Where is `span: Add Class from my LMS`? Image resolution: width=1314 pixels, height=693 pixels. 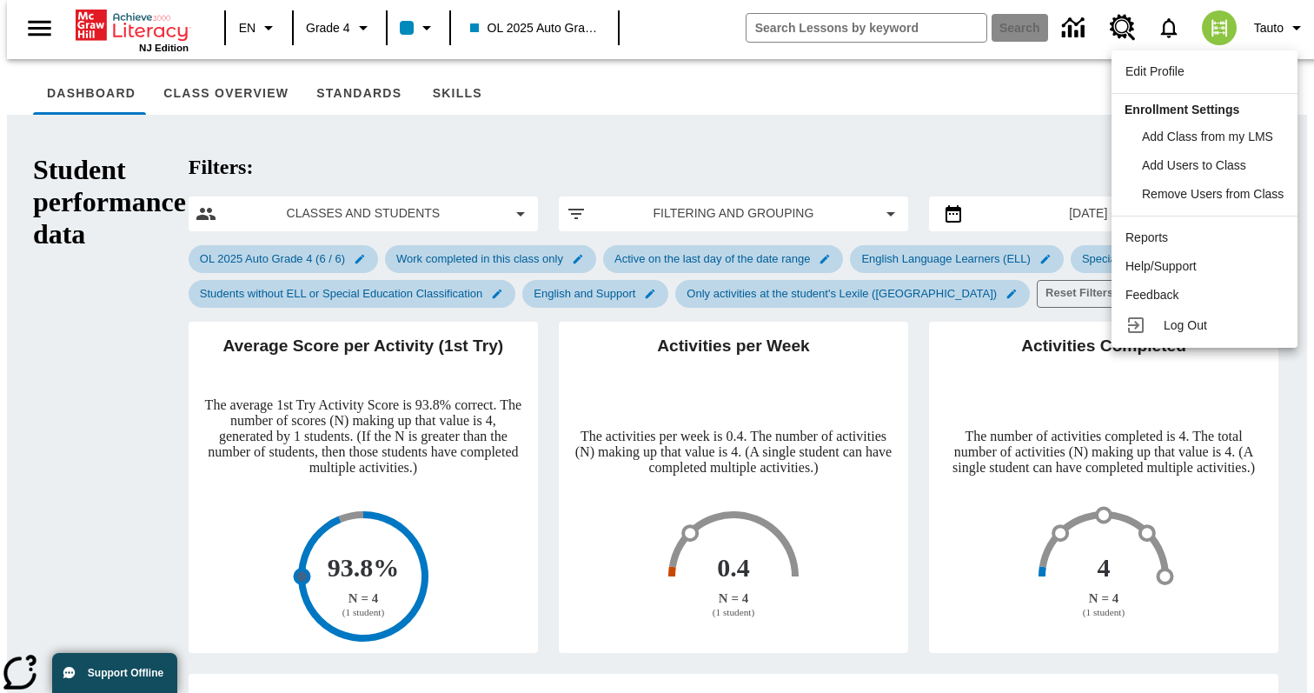
span: Add Class from my LMS is located at coordinates (1208, 136).